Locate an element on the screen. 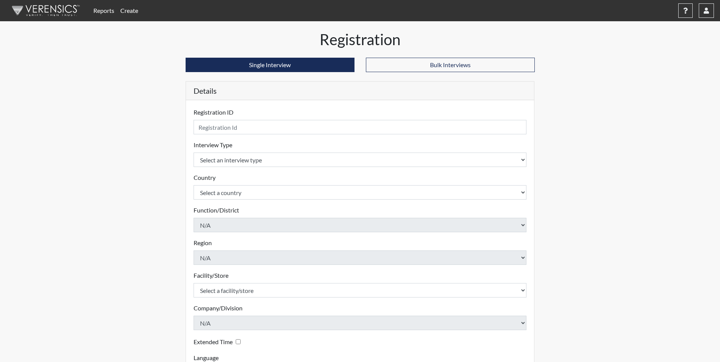  label: Function/District is located at coordinates (216, 210).